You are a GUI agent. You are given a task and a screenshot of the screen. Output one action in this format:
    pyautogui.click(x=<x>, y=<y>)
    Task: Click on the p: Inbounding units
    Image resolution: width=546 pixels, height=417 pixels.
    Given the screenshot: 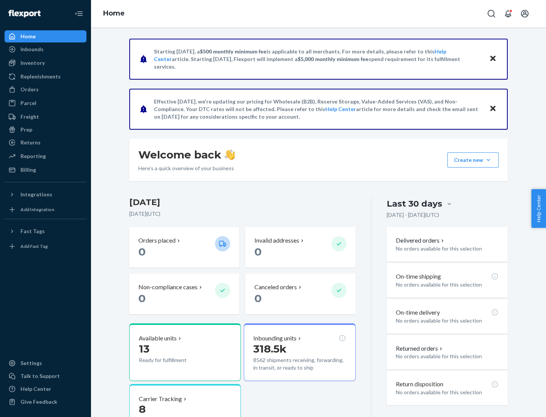 What is the action you would take?
    pyautogui.click(x=275, y=338)
    